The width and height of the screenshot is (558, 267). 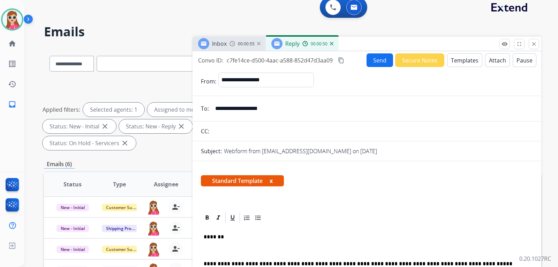 What do you see at coordinates (420, 60) in the screenshot?
I see `button: Secure Notes` at bounding box center [420, 60].